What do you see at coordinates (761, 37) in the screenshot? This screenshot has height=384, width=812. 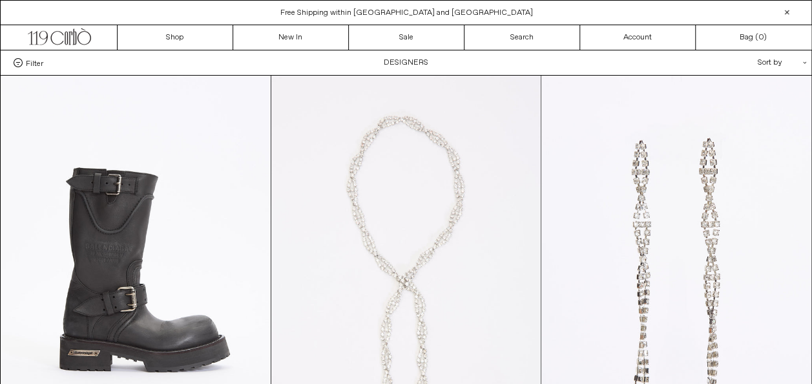 I see `span: 0` at bounding box center [761, 37].